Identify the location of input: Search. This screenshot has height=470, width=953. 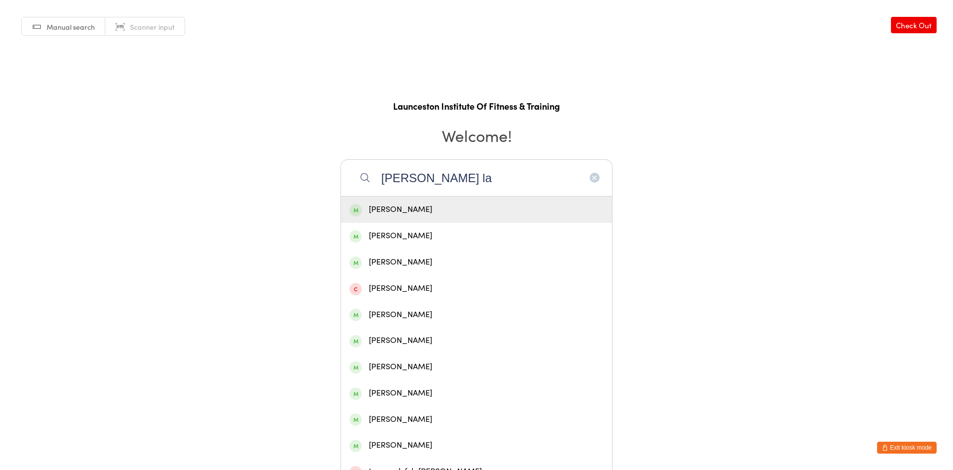
(477, 178).